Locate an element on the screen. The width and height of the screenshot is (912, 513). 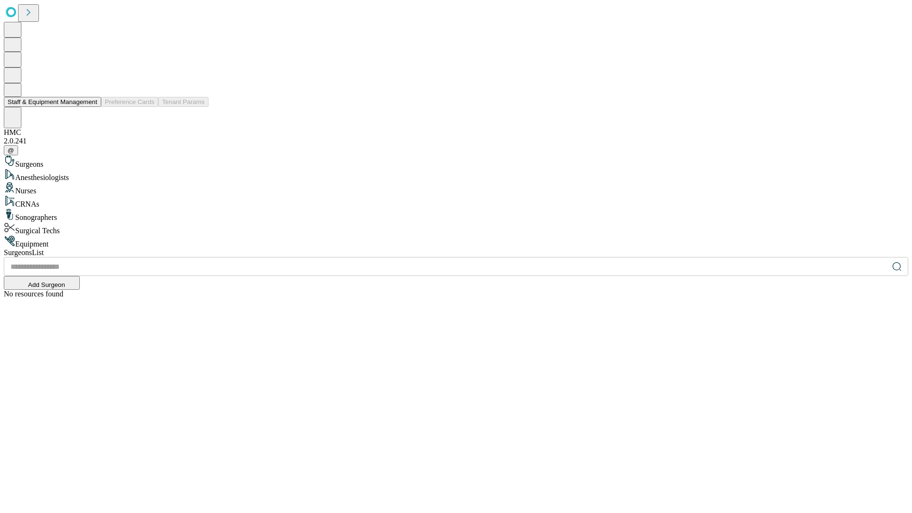
div: Surgeons is located at coordinates (456, 162).